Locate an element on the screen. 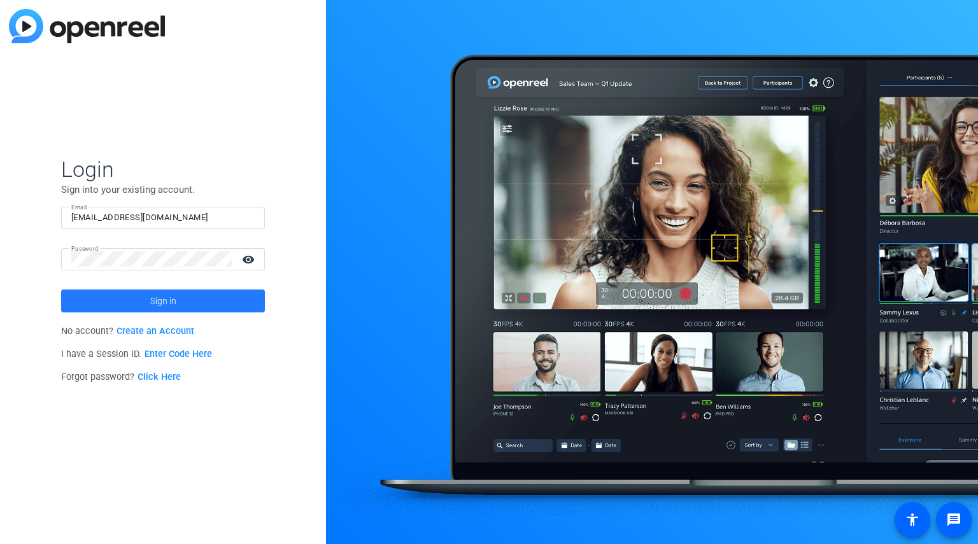  mat-icon: accessibility is located at coordinates (913, 520).